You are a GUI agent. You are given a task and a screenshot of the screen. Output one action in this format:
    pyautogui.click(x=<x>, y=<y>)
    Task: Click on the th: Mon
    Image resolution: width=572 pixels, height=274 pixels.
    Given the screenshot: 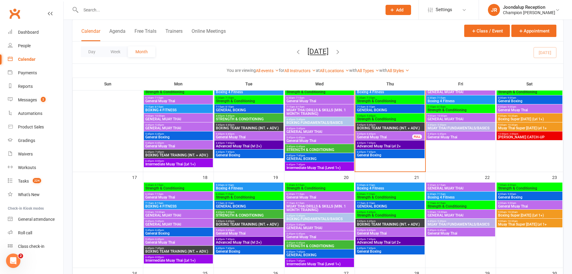 What is the action you would take?
    pyautogui.click(x=178, y=84)
    